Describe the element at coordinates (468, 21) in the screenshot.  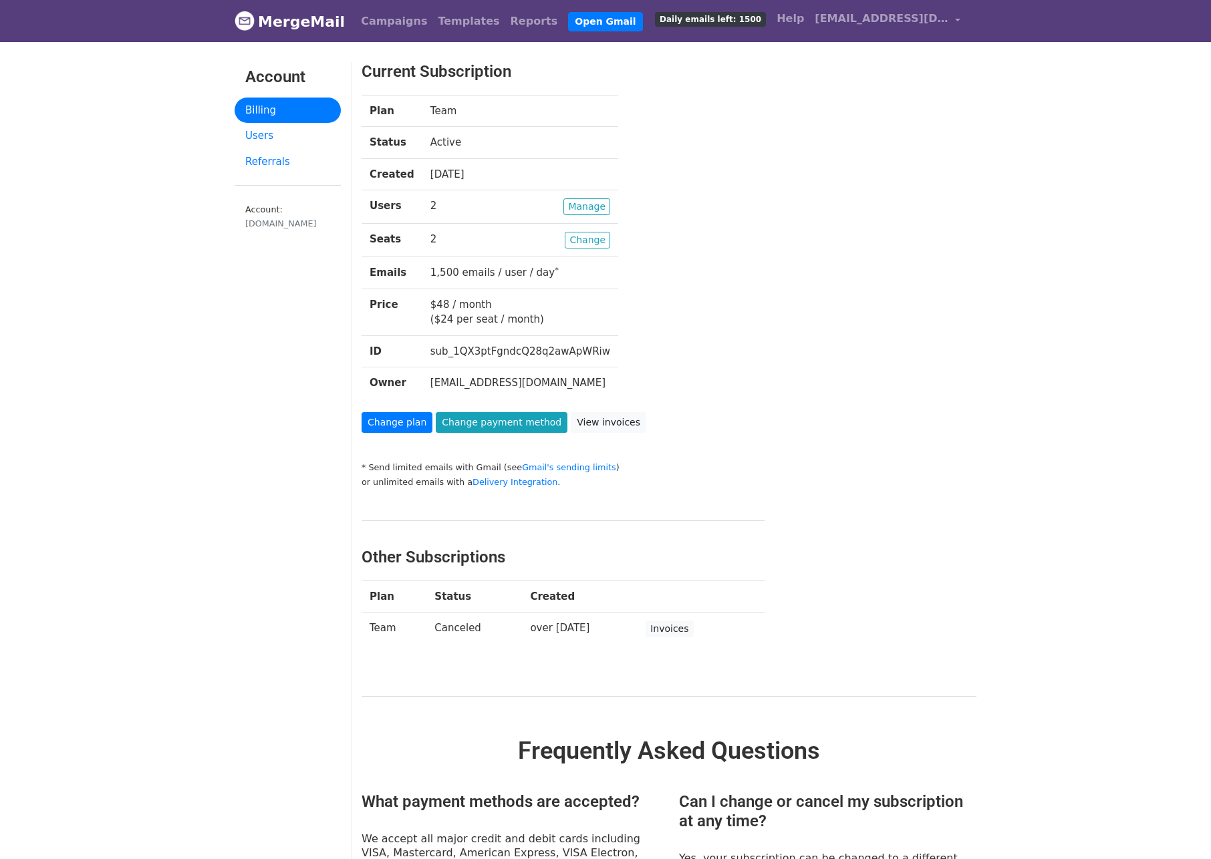
I see `a: Templates` at that location.